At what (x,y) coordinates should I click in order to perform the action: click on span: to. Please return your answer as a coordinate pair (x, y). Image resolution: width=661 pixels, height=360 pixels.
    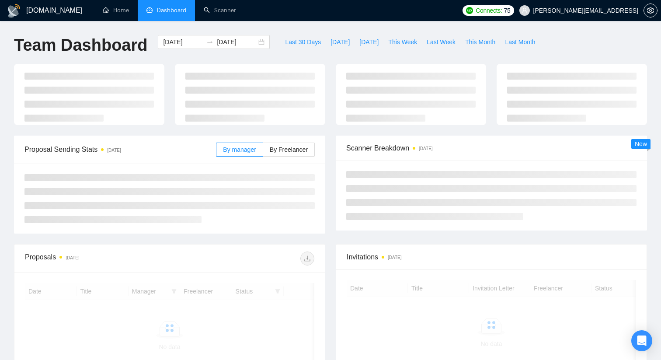
    Looking at the image, I should click on (210, 42).